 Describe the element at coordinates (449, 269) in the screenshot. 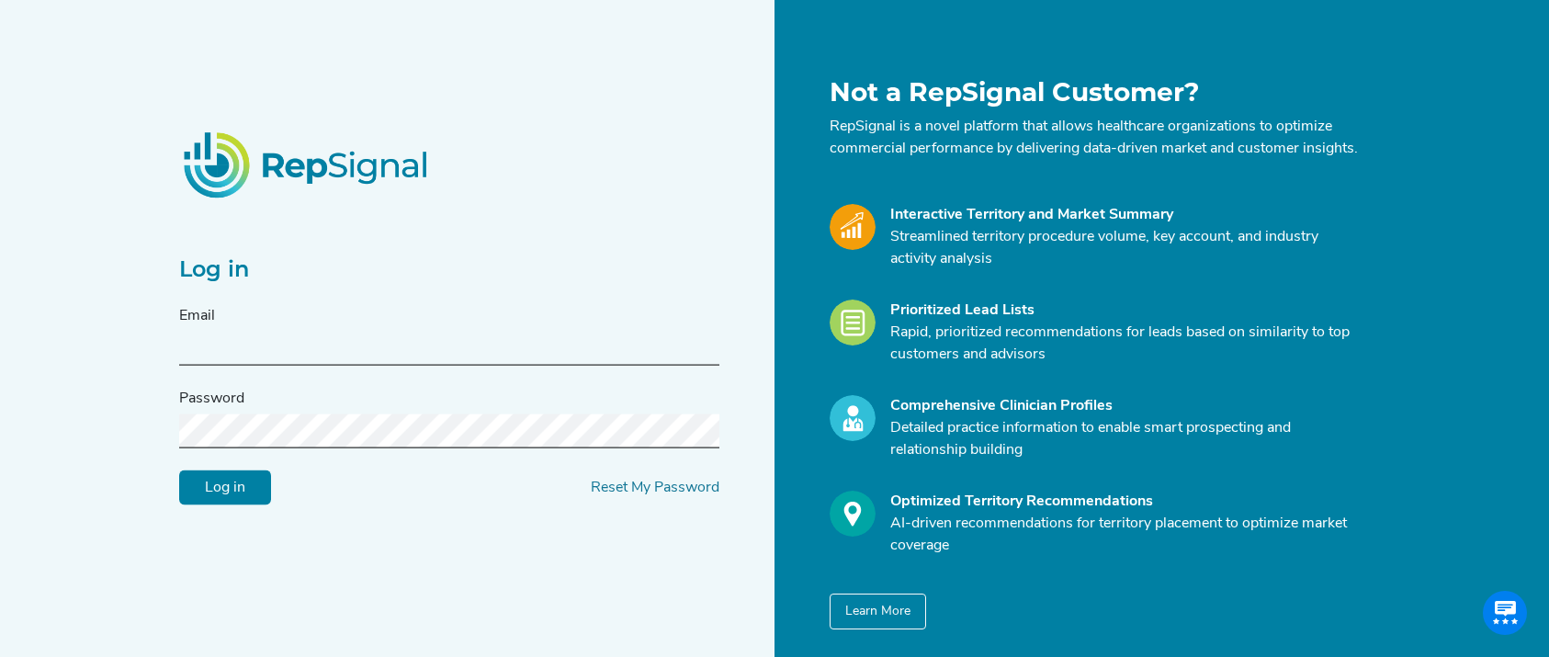

I see `h2: Log in` at that location.